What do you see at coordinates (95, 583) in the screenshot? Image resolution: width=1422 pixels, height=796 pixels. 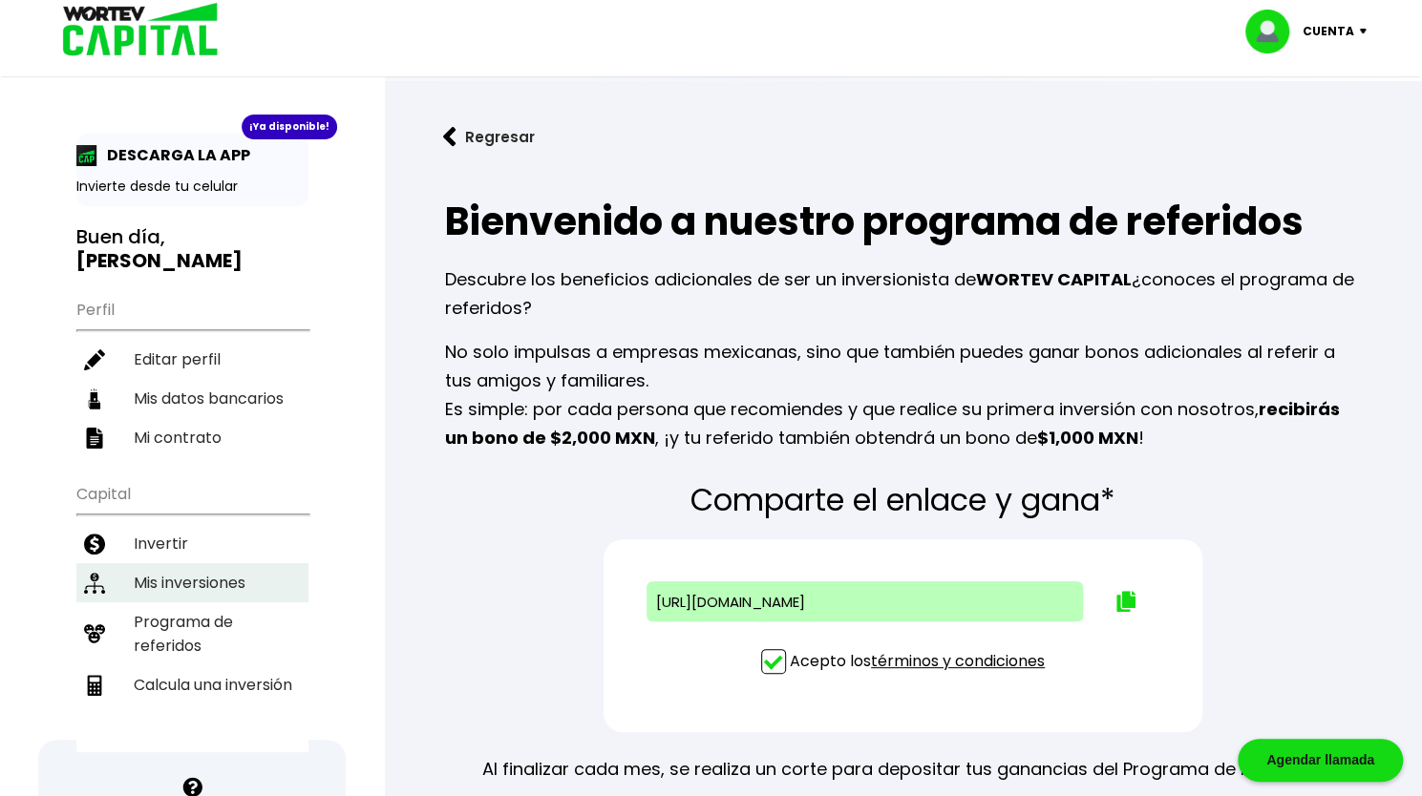 I see `img: inversiones-icon.6695dc30.svg` at bounding box center [95, 583].